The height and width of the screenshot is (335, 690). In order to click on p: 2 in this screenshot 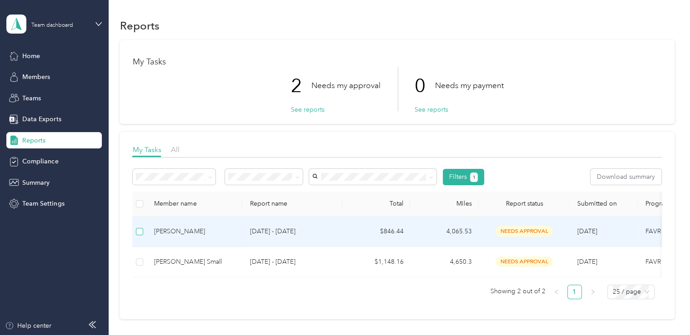, I will do `click(300, 86)`.